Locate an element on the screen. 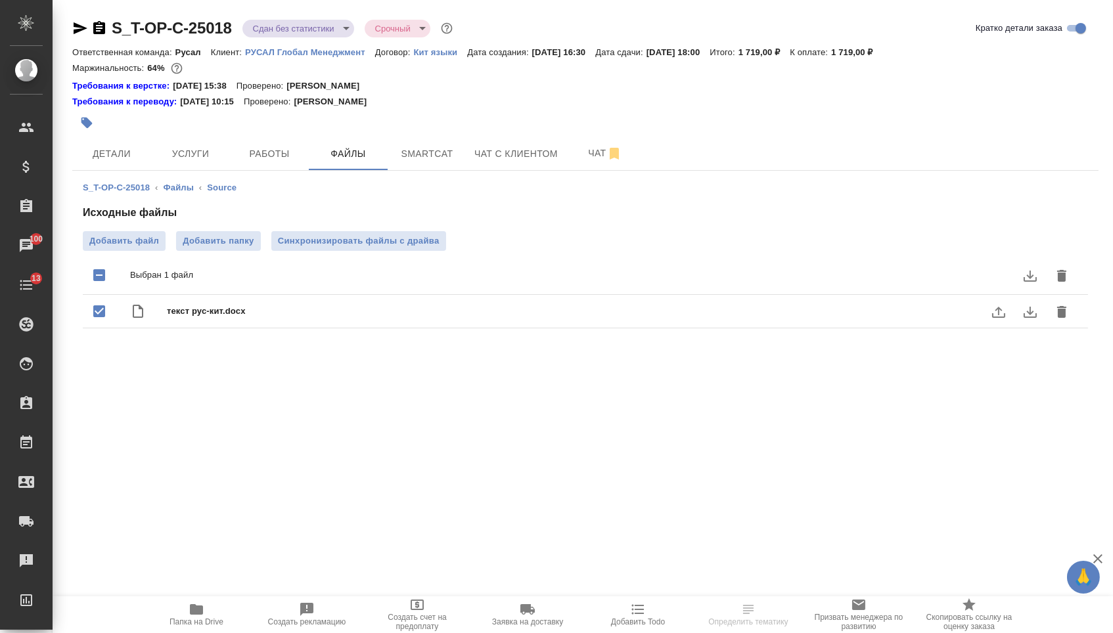  p: Русал is located at coordinates (193, 52).